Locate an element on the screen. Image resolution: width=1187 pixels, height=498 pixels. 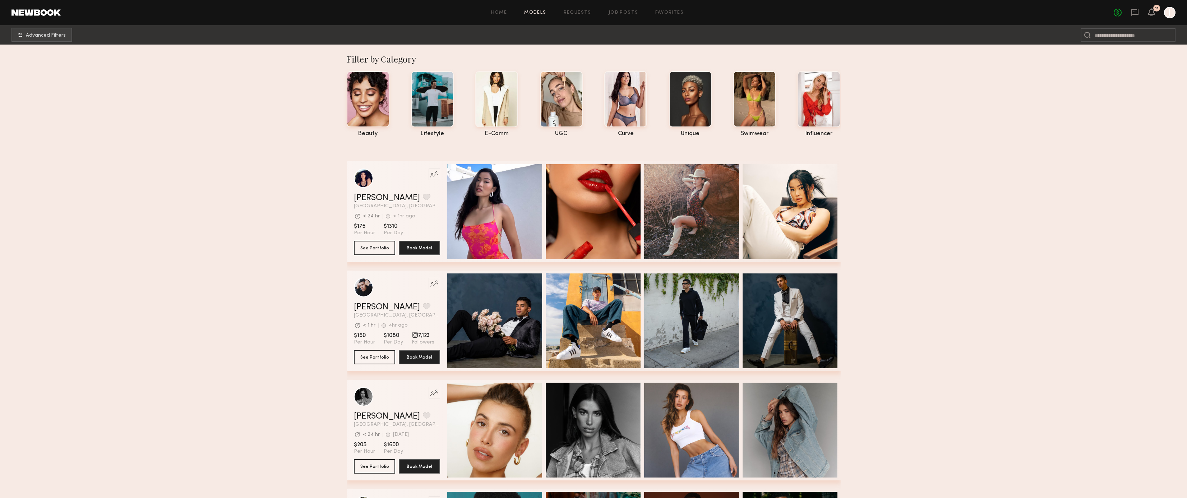
div: < 1 hr is located at coordinates (369, 325).